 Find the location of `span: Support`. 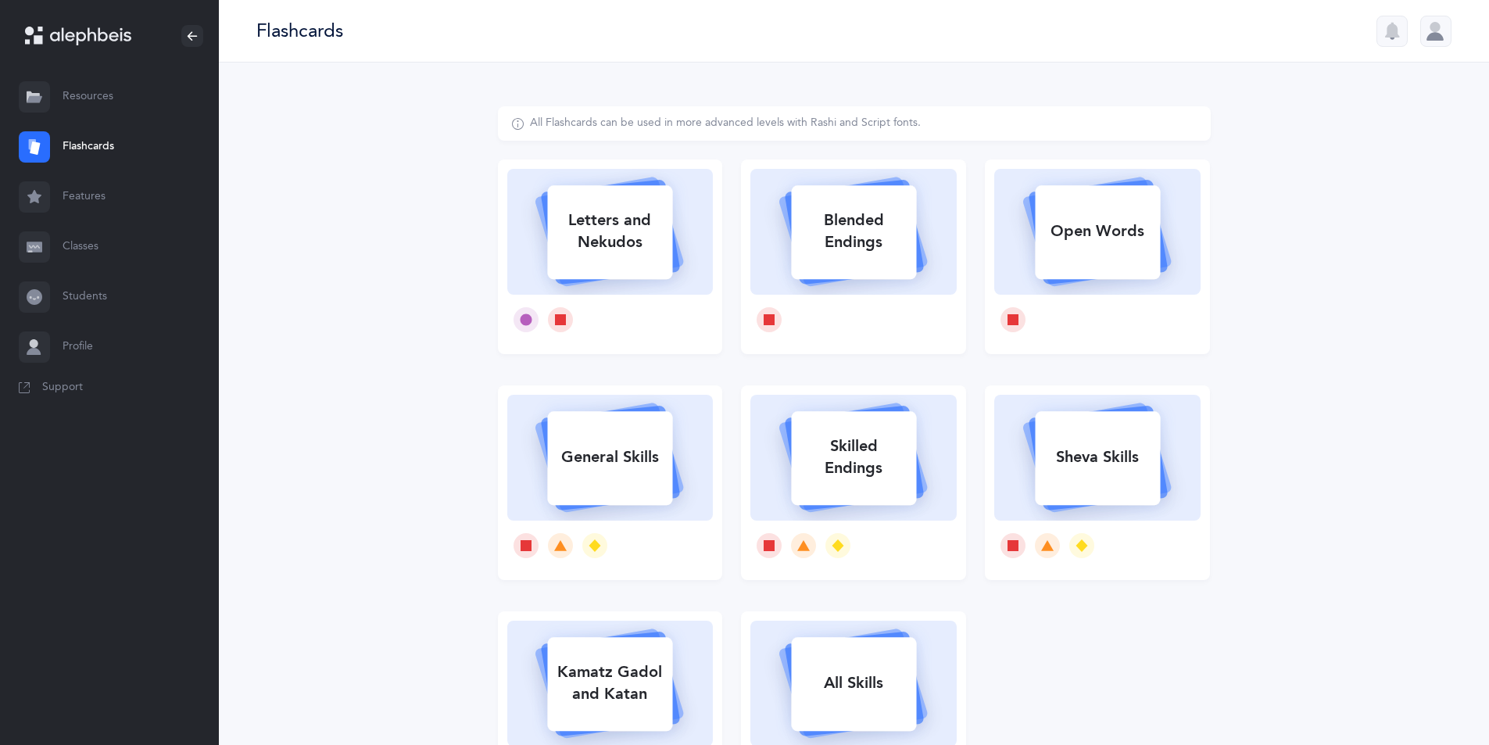

span: Support is located at coordinates (63, 388).